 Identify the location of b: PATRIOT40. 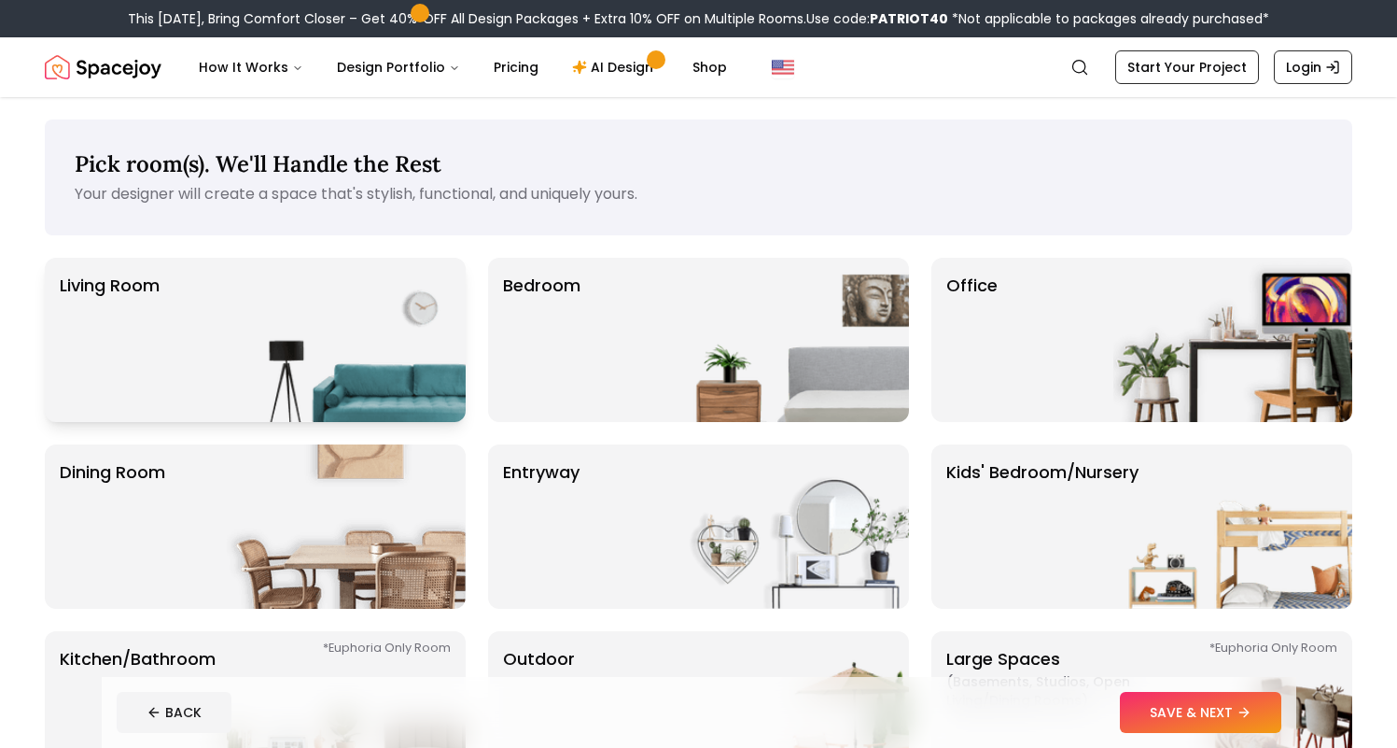
(909, 19).